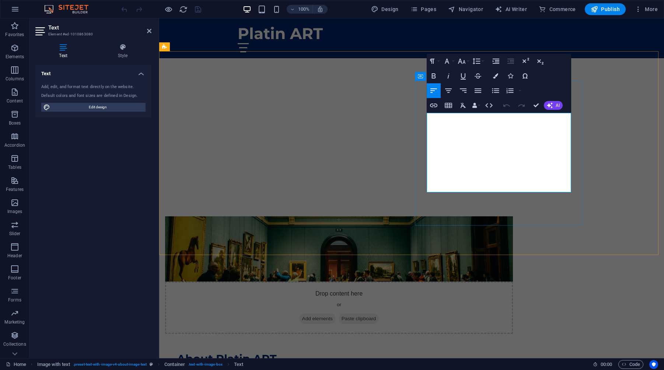  What do you see at coordinates (304, 9) in the screenshot?
I see `h6: 100%` at bounding box center [304, 9].